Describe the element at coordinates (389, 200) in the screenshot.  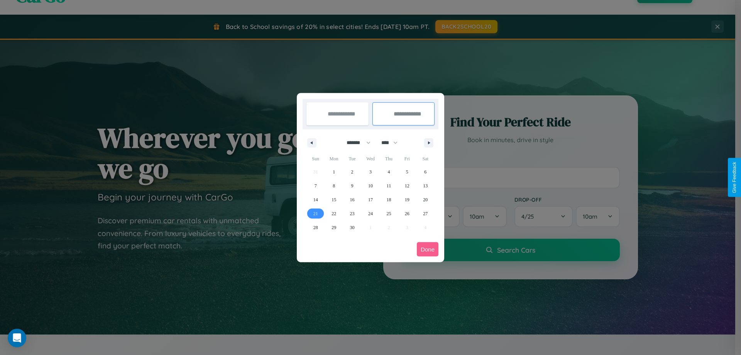
I see `button: 18` at that location.